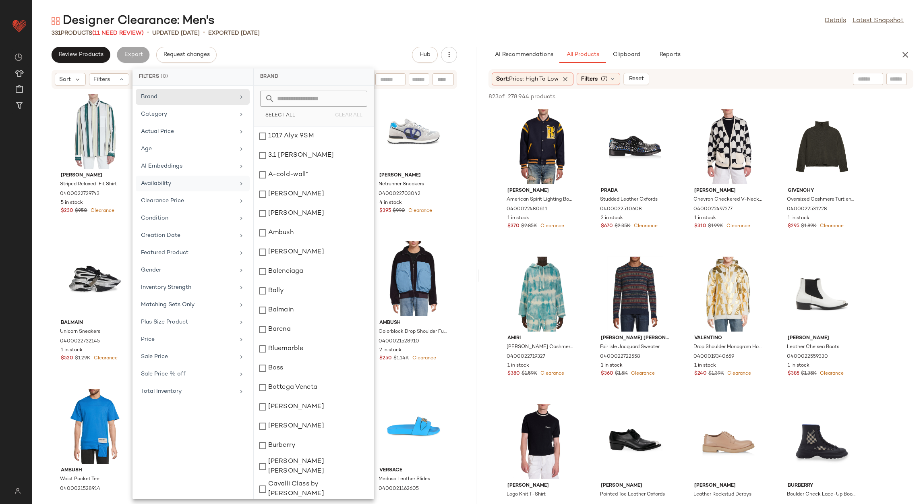 This screenshot has width=923, height=504. Describe the element at coordinates (527, 79) in the screenshot. I see `span: Sort:` at that location.